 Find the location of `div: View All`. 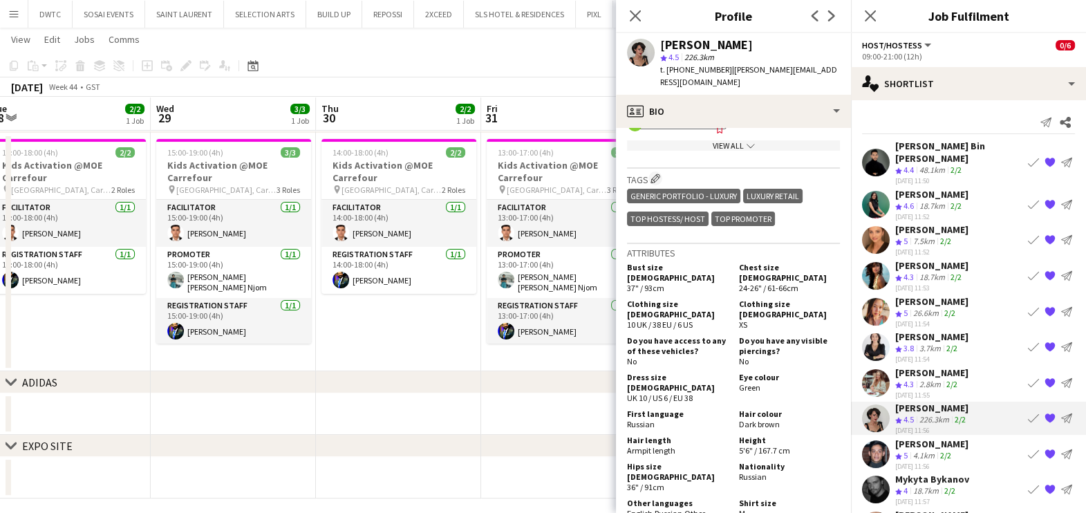

div: View All is located at coordinates (734, 145).